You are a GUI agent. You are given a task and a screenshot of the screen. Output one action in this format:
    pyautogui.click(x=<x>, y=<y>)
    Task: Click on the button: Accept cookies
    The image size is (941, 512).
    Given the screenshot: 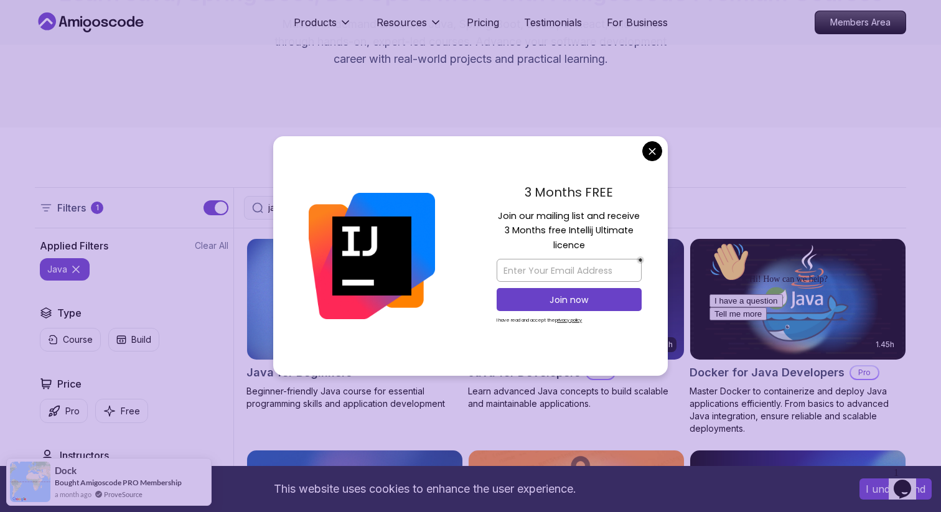 What is the action you would take?
    pyautogui.click(x=895, y=489)
    